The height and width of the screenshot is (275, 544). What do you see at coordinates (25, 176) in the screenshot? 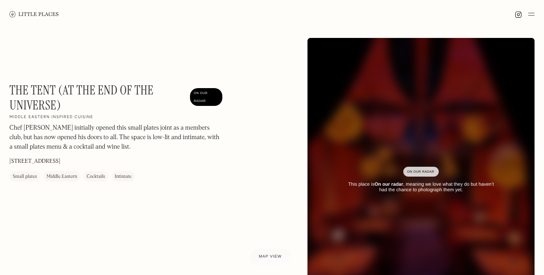
I see `div: Small plates` at bounding box center [25, 176].